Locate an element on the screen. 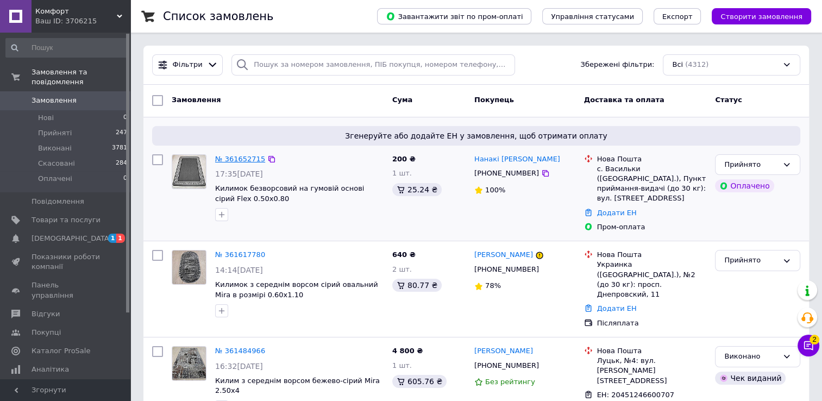 The height and width of the screenshot is (401, 822). span: Повідомлення is located at coordinates (58, 202).